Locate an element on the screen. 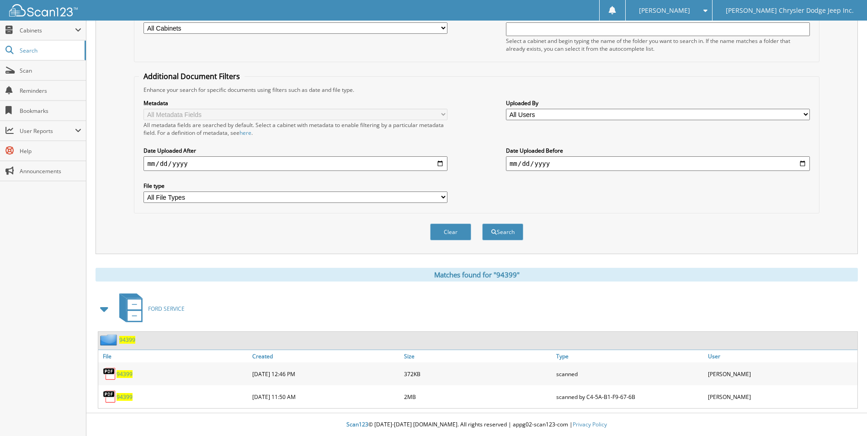 The height and width of the screenshot is (436, 867). span: Search is located at coordinates (50, 50).